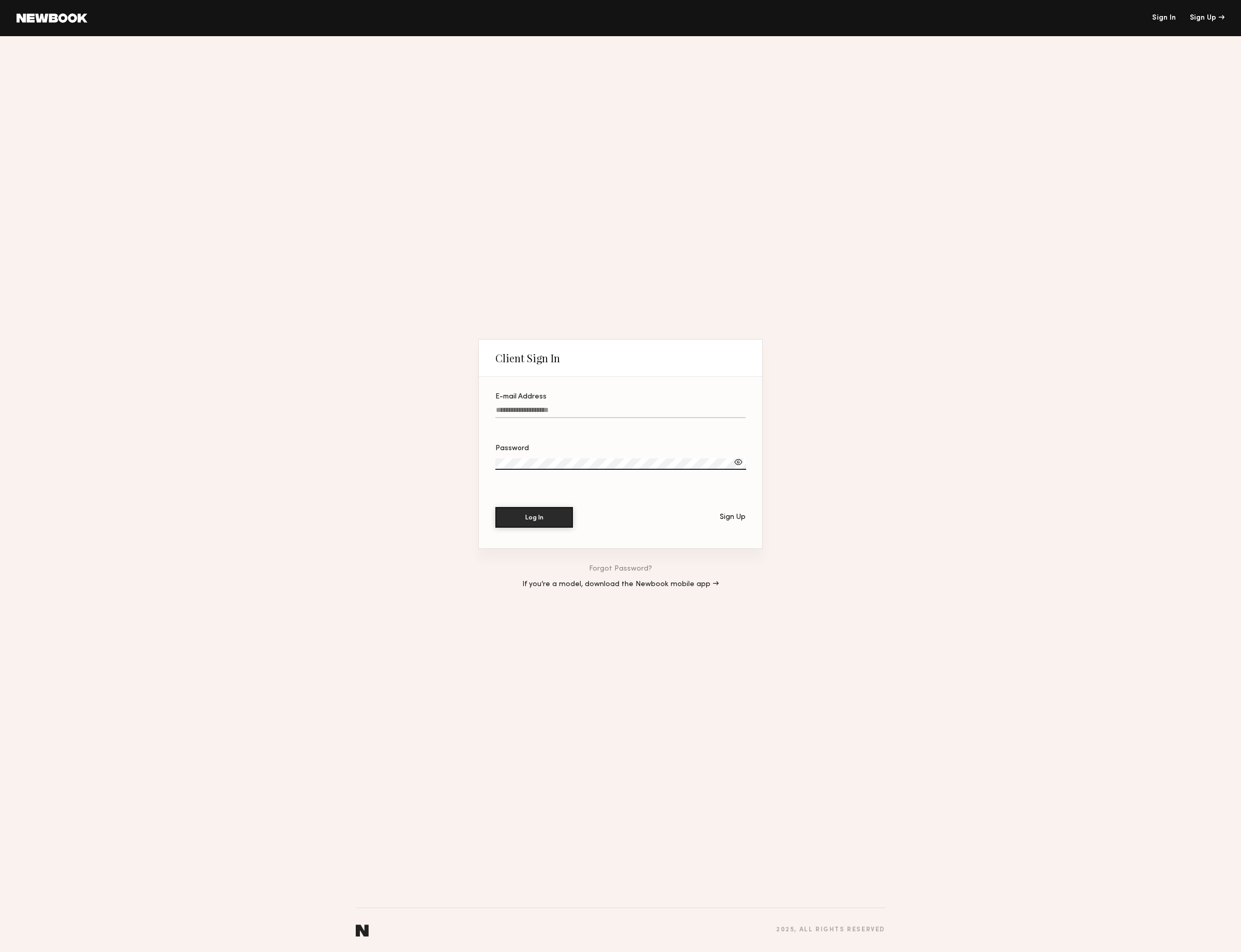  Describe the element at coordinates (620, 412) in the screenshot. I see `input: E-mail Address` at that location.